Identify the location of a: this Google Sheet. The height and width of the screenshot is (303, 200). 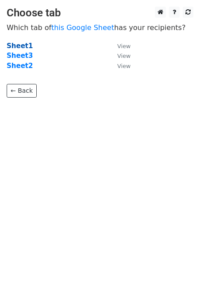
(83, 27).